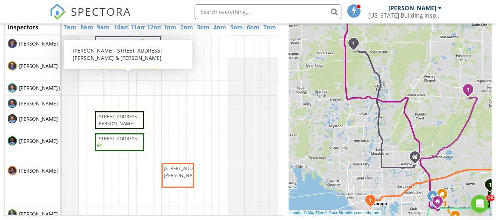 The height and width of the screenshot is (220, 496). I want to click on input: Search everything..., so click(268, 12).